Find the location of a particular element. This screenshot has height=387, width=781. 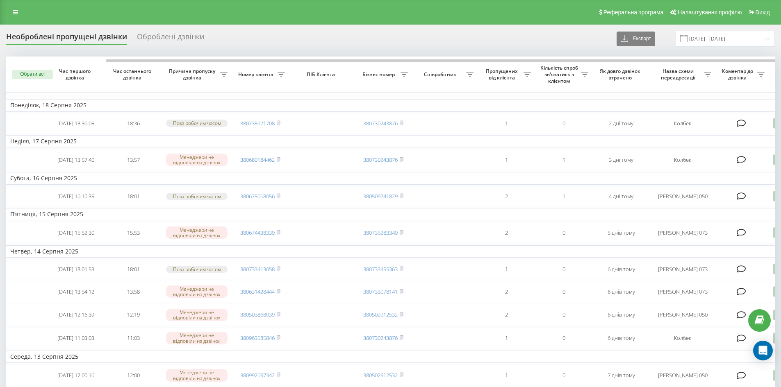

span: ПІБ Клієнта is located at coordinates (322, 75).